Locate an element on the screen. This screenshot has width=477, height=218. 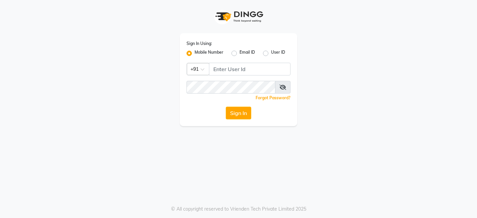
a: Forgot Password? is located at coordinates (273, 98).